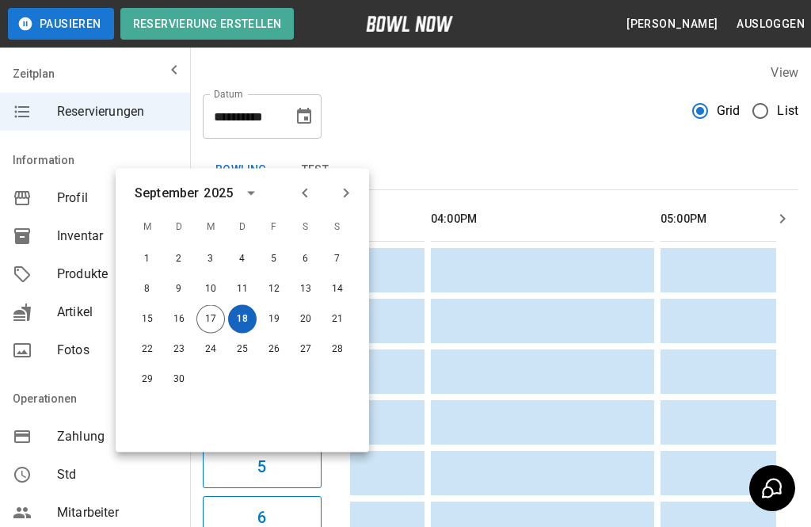 The image size is (811, 527). Describe the element at coordinates (787, 111) in the screenshot. I see `span: List` at that location.